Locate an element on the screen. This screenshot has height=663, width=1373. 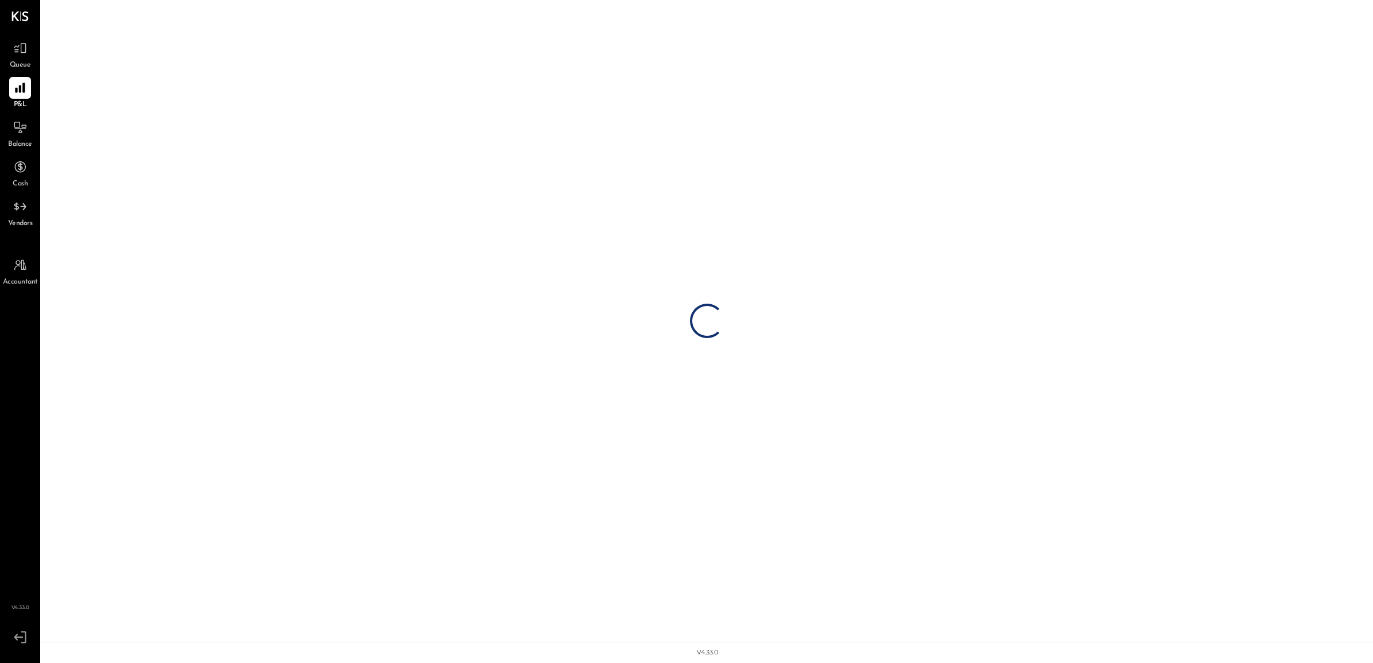
span: Queue is located at coordinates (20, 65).